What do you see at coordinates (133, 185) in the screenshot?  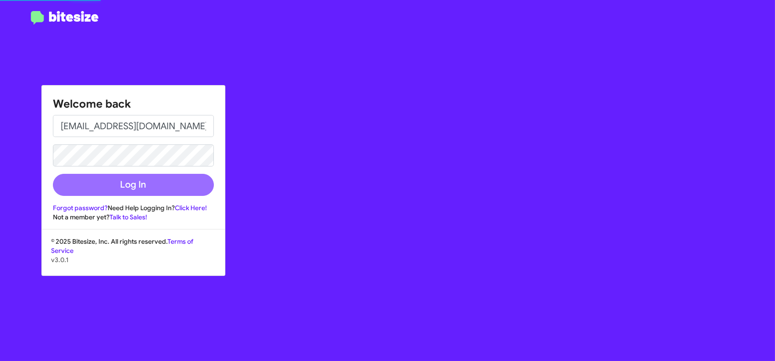 I see `button: Log In` at bounding box center [133, 185].